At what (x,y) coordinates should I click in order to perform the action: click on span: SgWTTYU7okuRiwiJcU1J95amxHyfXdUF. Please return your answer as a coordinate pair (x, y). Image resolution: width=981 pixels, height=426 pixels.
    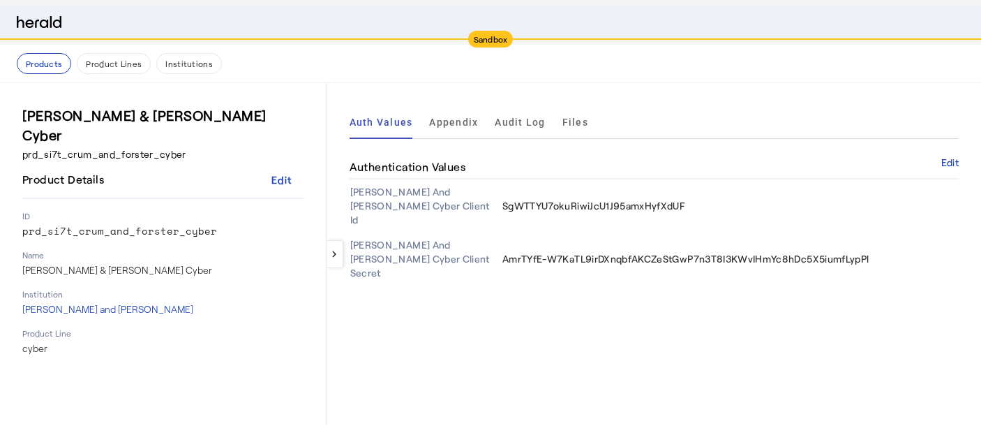
    Looking at the image, I should click on (594, 205).